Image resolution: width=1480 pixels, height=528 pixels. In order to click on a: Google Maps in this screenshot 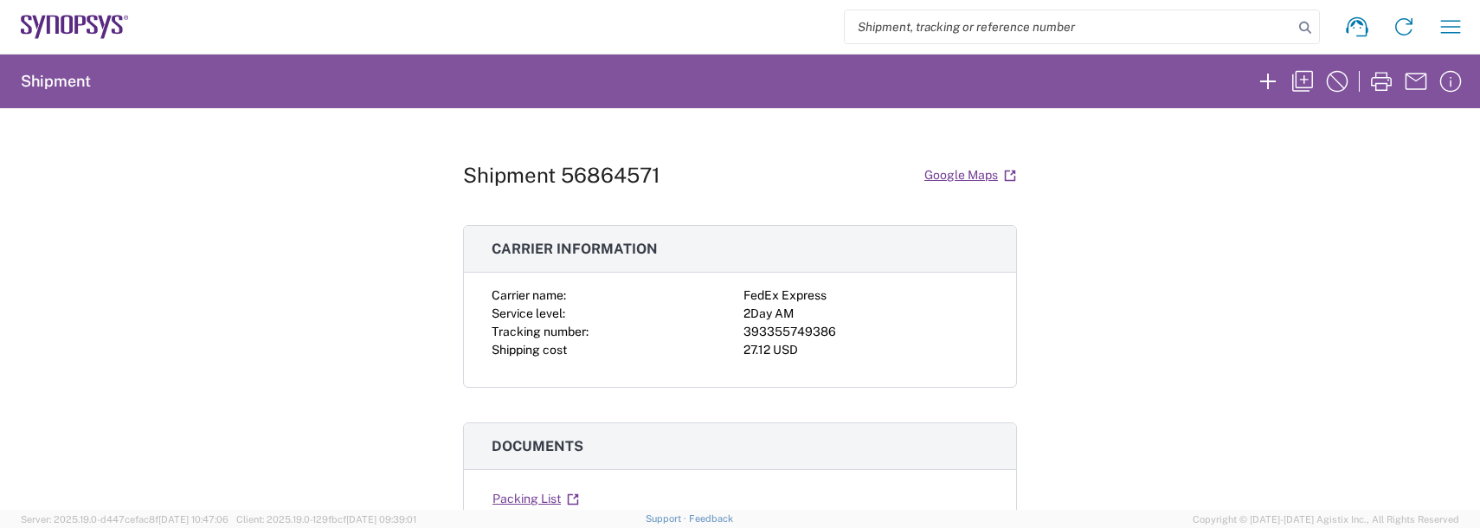, I will do `click(970, 175)`.